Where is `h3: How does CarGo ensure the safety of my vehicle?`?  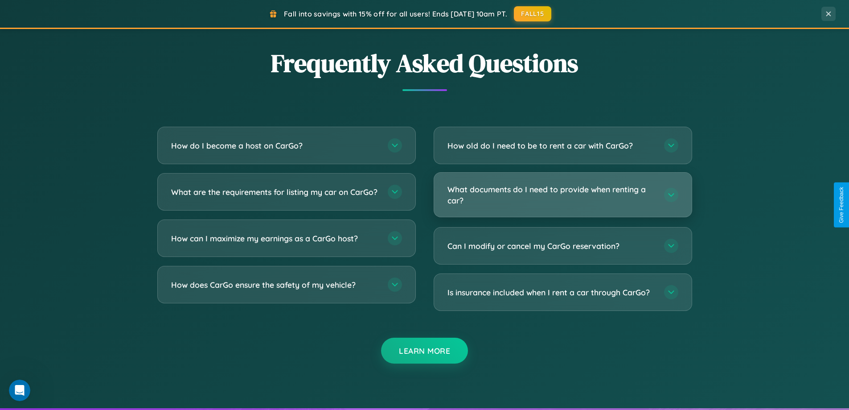 h3: How does CarGo ensure the safety of my vehicle? is located at coordinates (275, 284).